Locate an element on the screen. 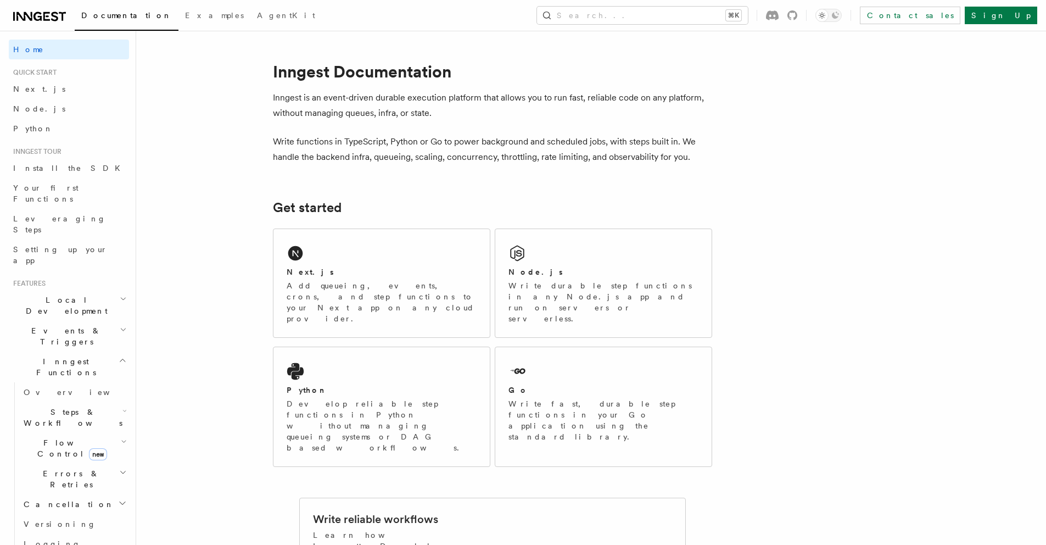  span: Next.js is located at coordinates (39, 89).